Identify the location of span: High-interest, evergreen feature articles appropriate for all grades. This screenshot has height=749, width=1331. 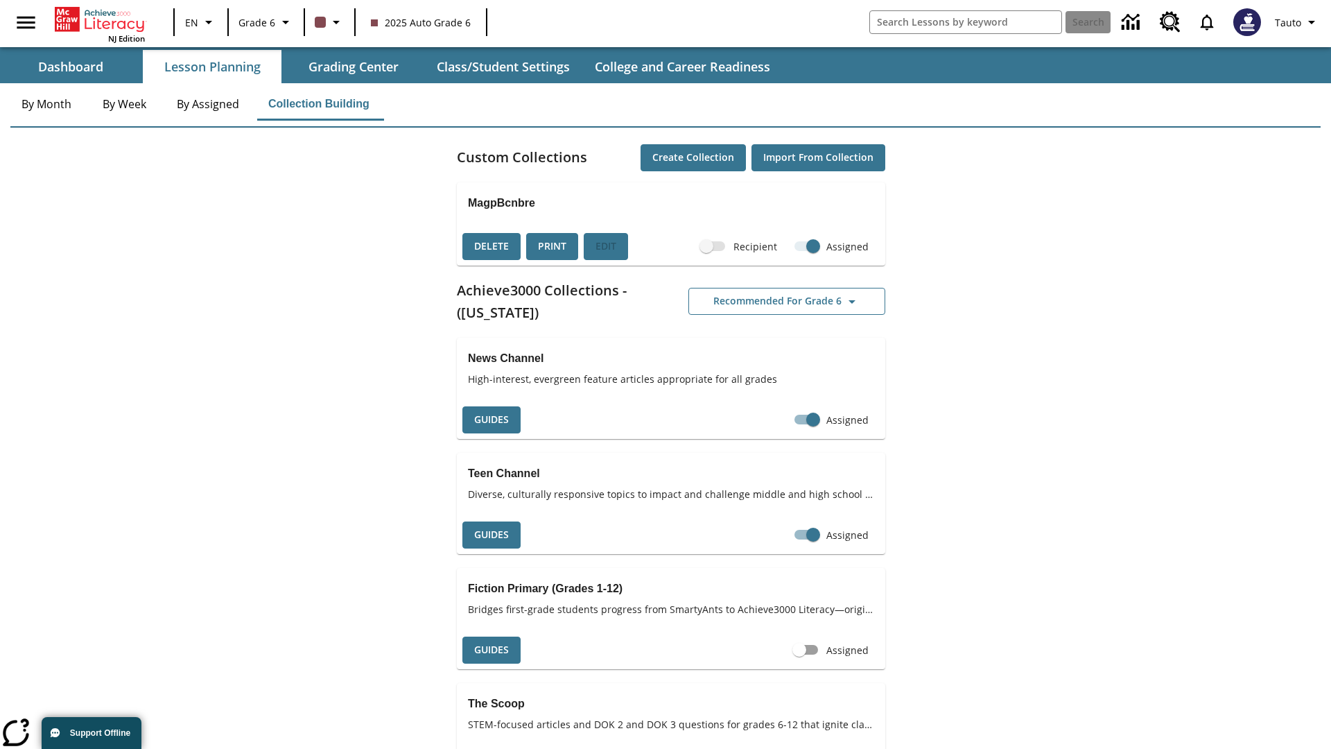
(671, 379).